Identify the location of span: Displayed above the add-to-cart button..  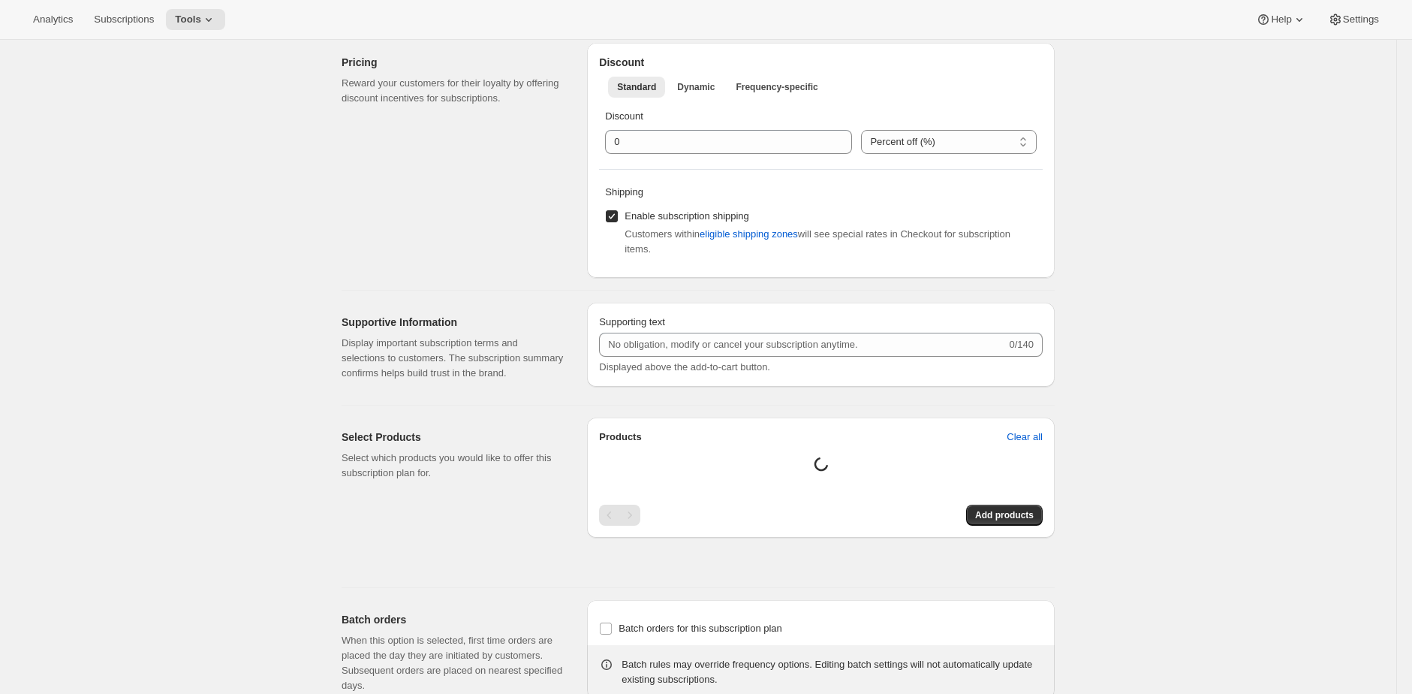
(685, 366).